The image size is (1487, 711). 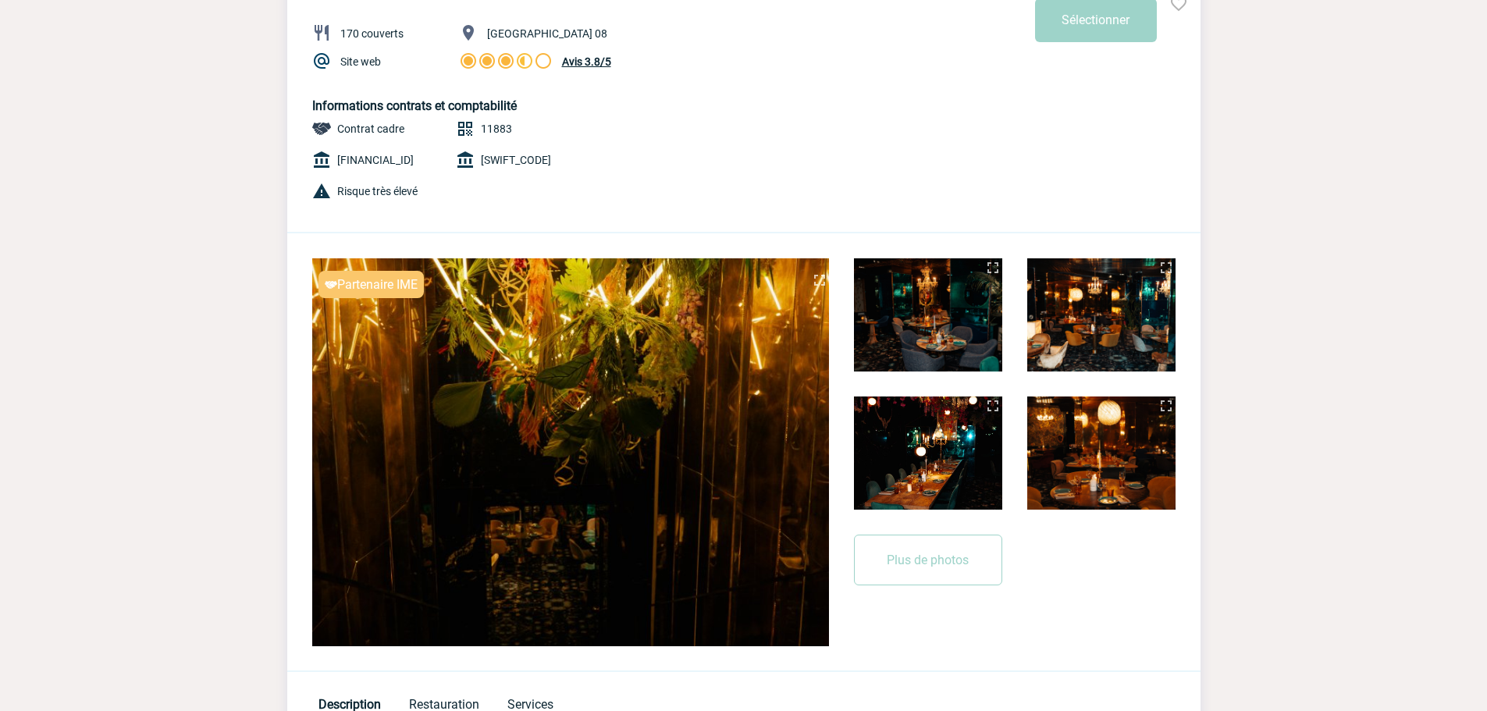 I want to click on span: Risque très élevé, so click(x=377, y=191).